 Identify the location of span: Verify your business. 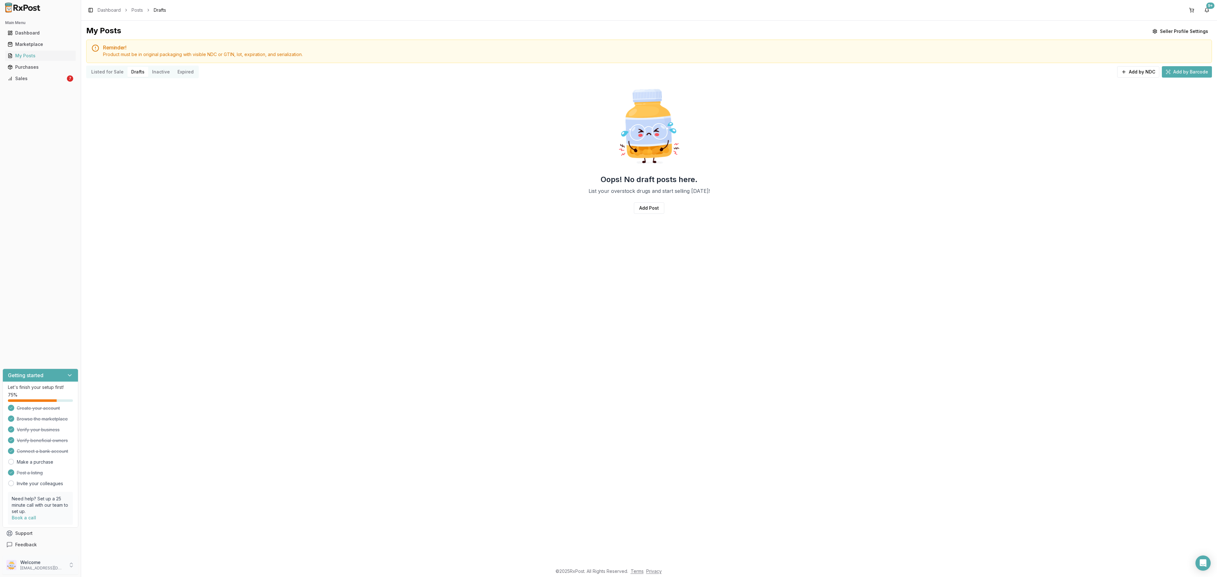
(38, 430).